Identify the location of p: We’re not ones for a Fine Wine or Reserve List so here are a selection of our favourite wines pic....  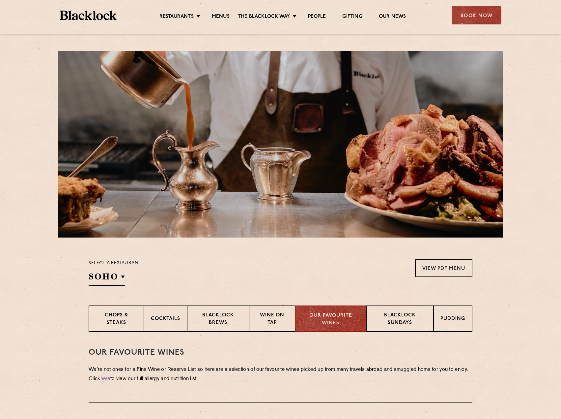
(280, 374).